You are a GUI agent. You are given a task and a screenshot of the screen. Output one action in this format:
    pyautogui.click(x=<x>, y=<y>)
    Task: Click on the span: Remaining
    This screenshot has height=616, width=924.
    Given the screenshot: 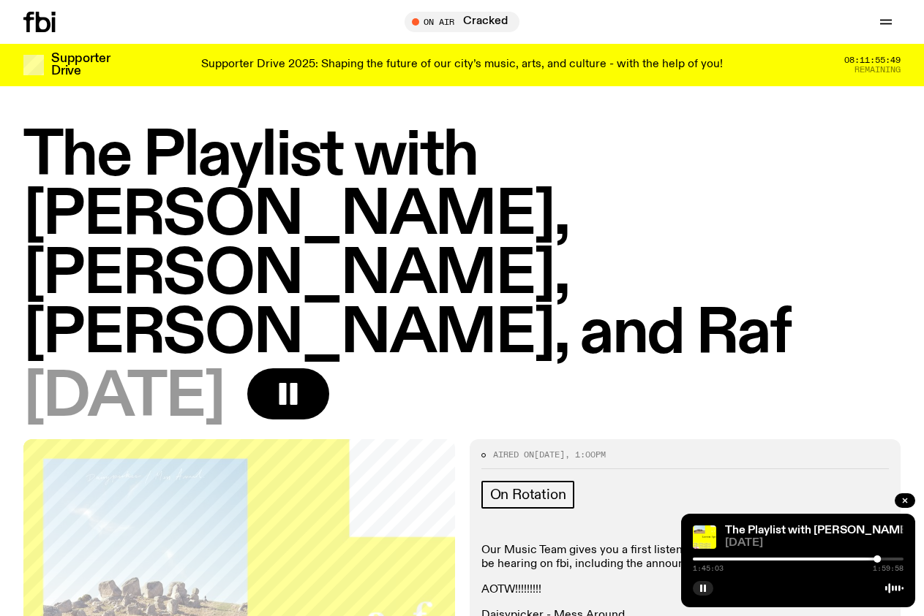 What is the action you would take?
    pyautogui.click(x=877, y=69)
    